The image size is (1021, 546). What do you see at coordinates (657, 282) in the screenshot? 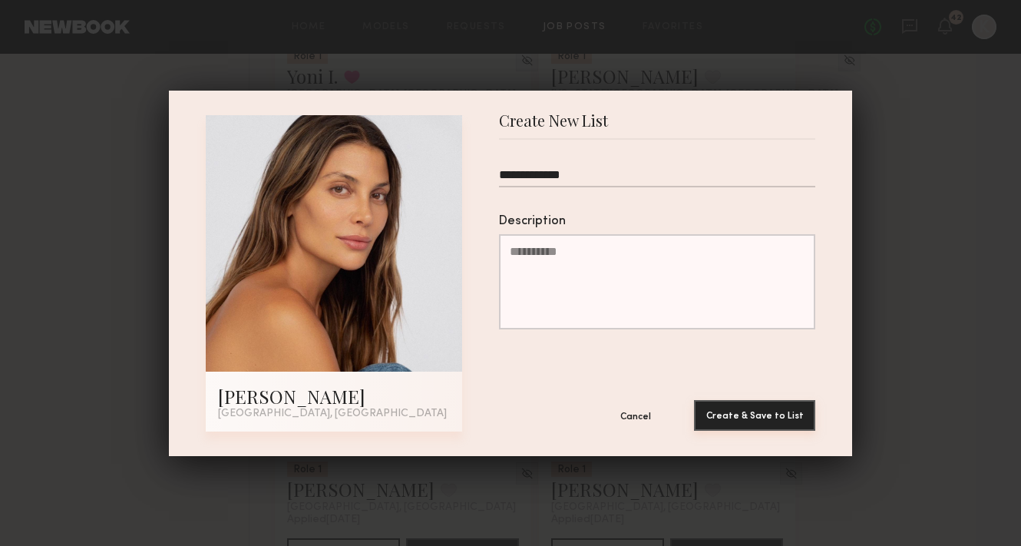
I see `textarea: Description` at bounding box center [657, 282].